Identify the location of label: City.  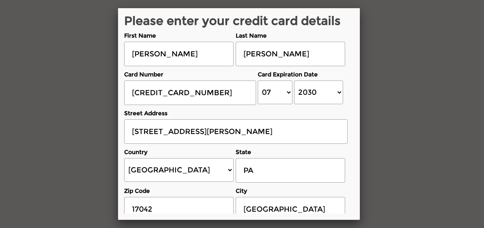
(290, 191).